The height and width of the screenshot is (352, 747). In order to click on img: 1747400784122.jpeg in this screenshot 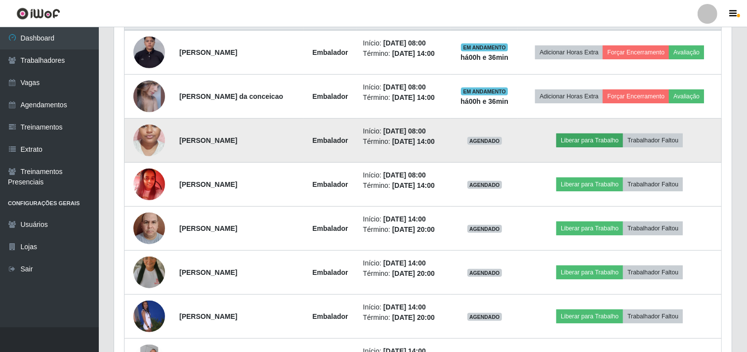, I will do `click(149, 184)`.